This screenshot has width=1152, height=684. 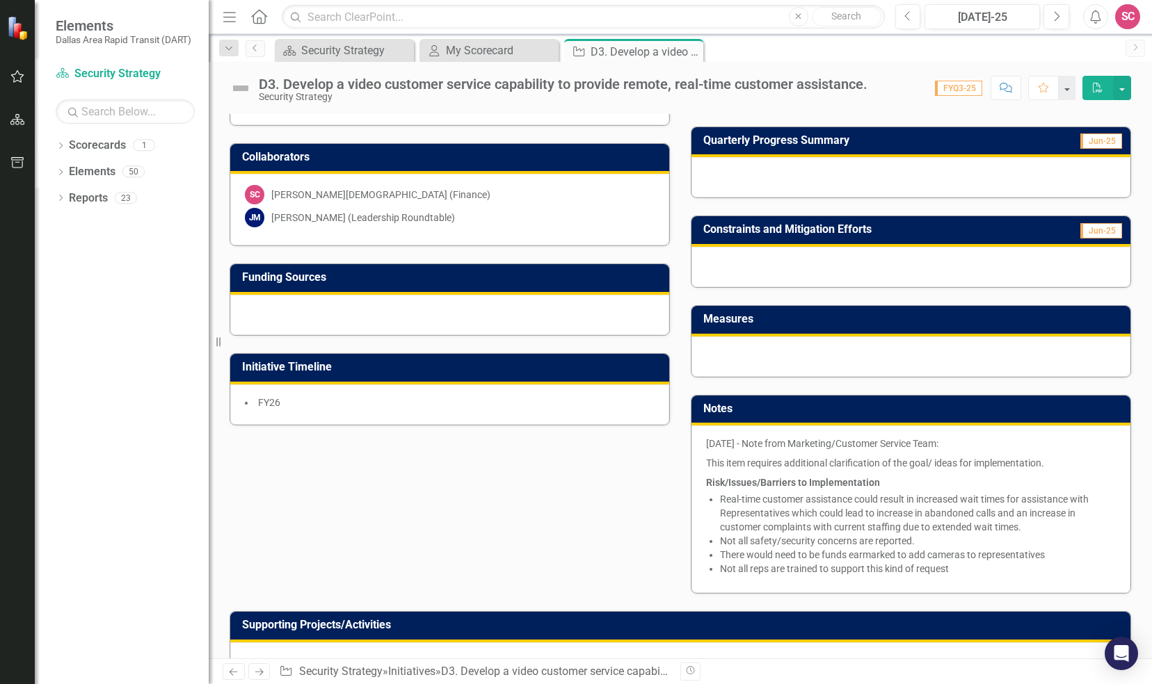 What do you see at coordinates (144, 145) in the screenshot?
I see `div: 1` at bounding box center [144, 145].